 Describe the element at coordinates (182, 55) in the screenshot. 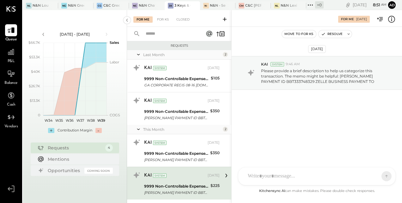

I see `div: Last Month` at that location.